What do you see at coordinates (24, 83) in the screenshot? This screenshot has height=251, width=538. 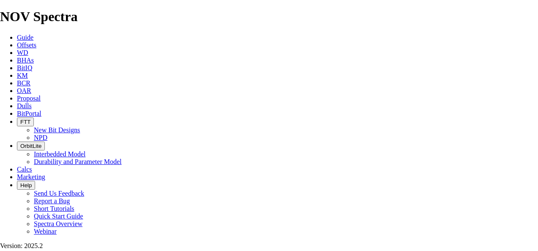 I see `span: BCR` at bounding box center [24, 83].